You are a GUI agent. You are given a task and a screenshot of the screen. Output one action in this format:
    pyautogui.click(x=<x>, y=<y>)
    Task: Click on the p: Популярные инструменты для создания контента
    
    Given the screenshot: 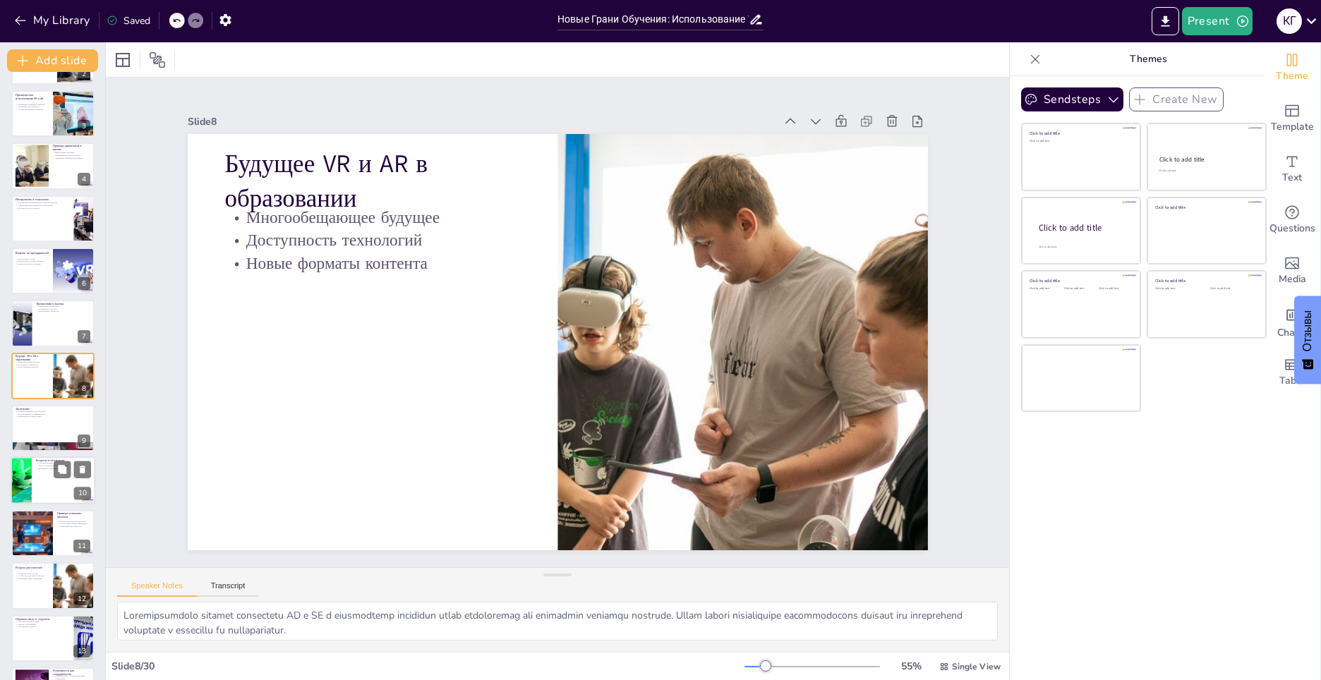 What is the action you would take?
    pyautogui.click(x=42, y=202)
    